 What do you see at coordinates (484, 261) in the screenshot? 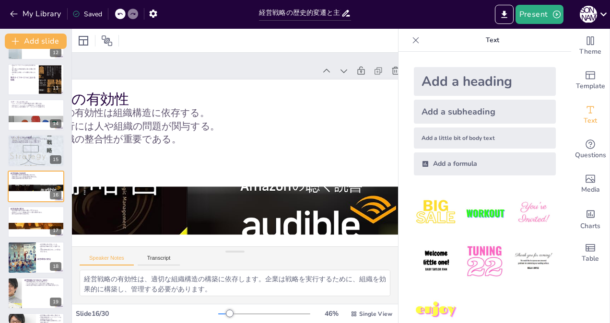
I see `img: 5.jpeg` at bounding box center [484, 261].